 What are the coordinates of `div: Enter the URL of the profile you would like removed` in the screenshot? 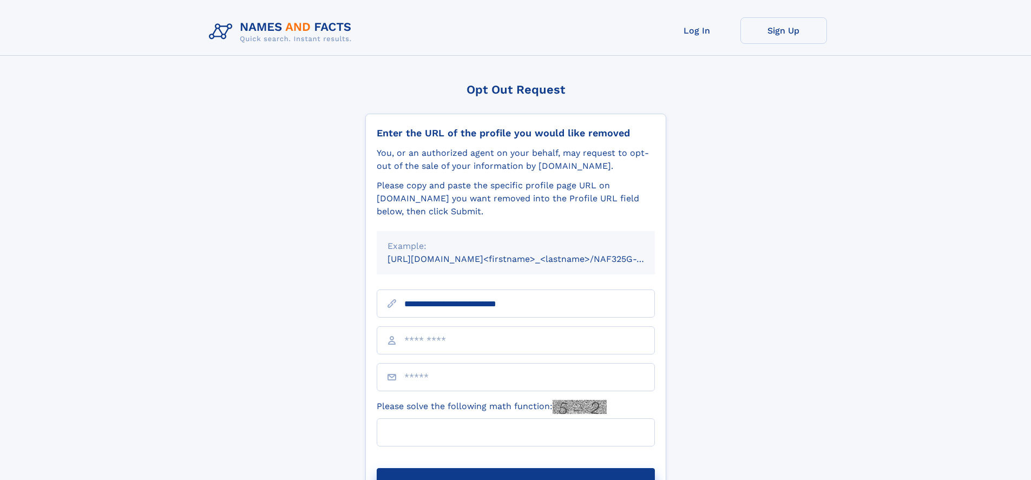 It's located at (516, 133).